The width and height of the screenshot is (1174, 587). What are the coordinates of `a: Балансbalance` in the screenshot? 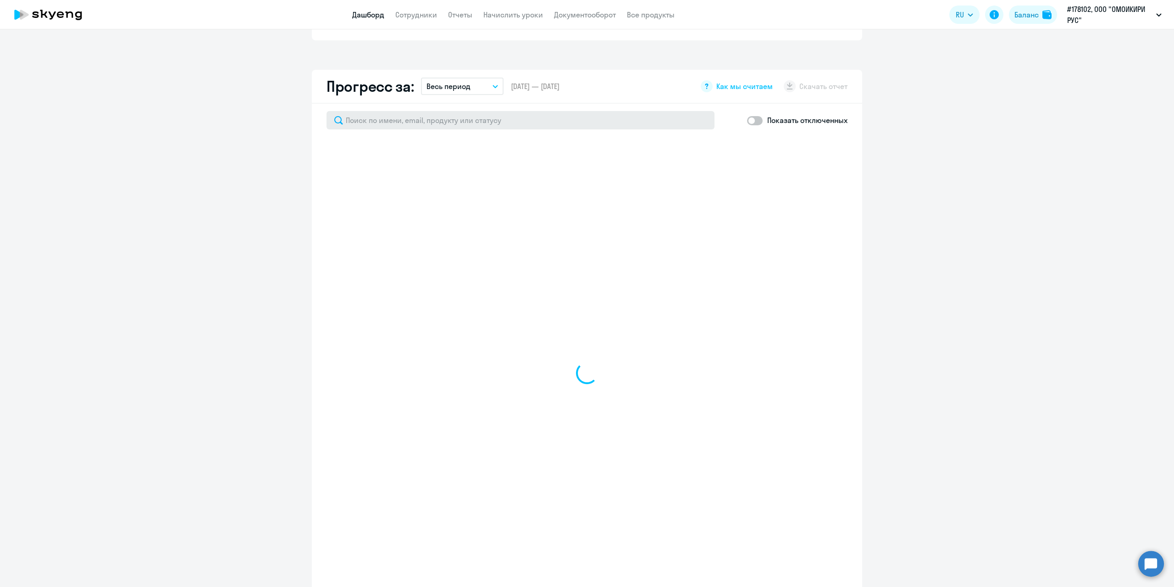 It's located at (1033, 15).